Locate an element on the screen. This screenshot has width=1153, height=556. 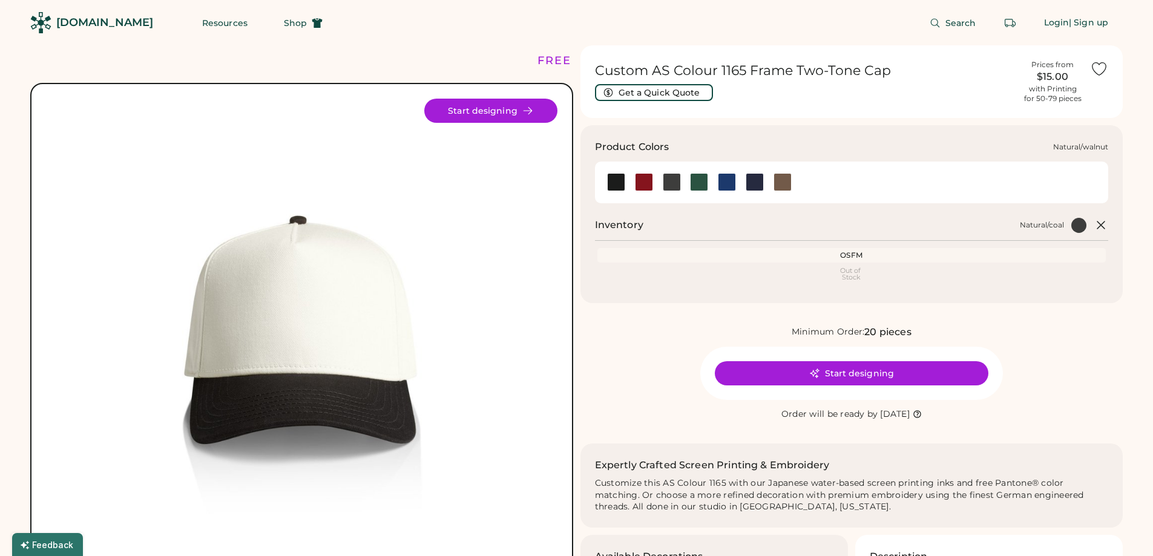
span: Search is located at coordinates (961, 23).